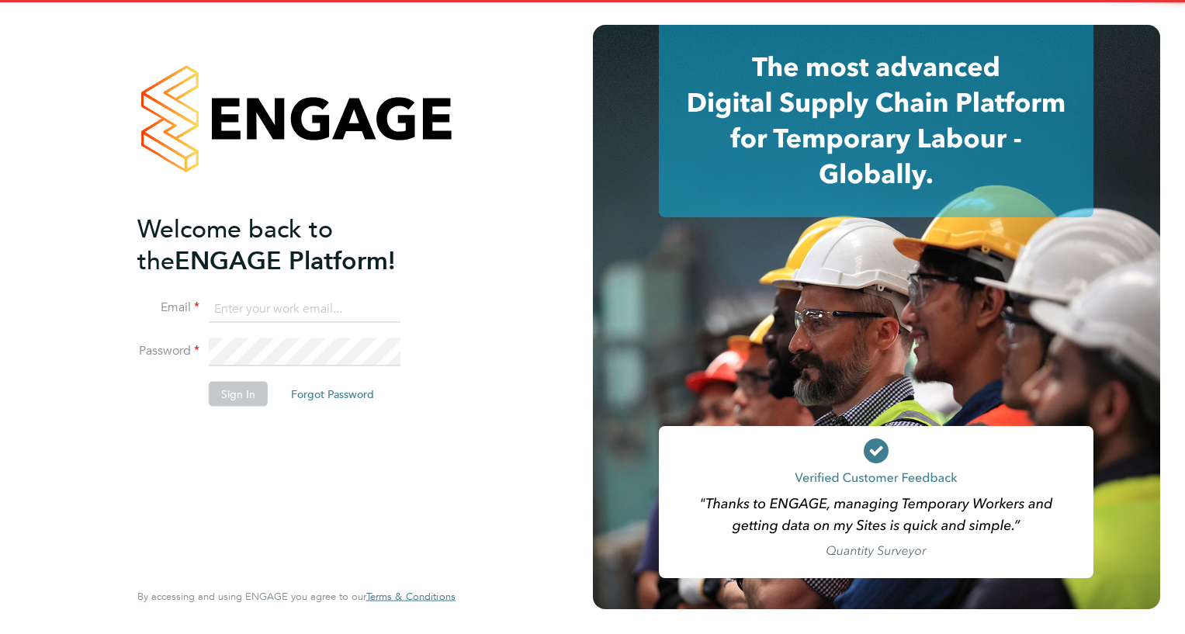 This screenshot has width=1185, height=634. I want to click on input: Enter your work email..., so click(304, 309).